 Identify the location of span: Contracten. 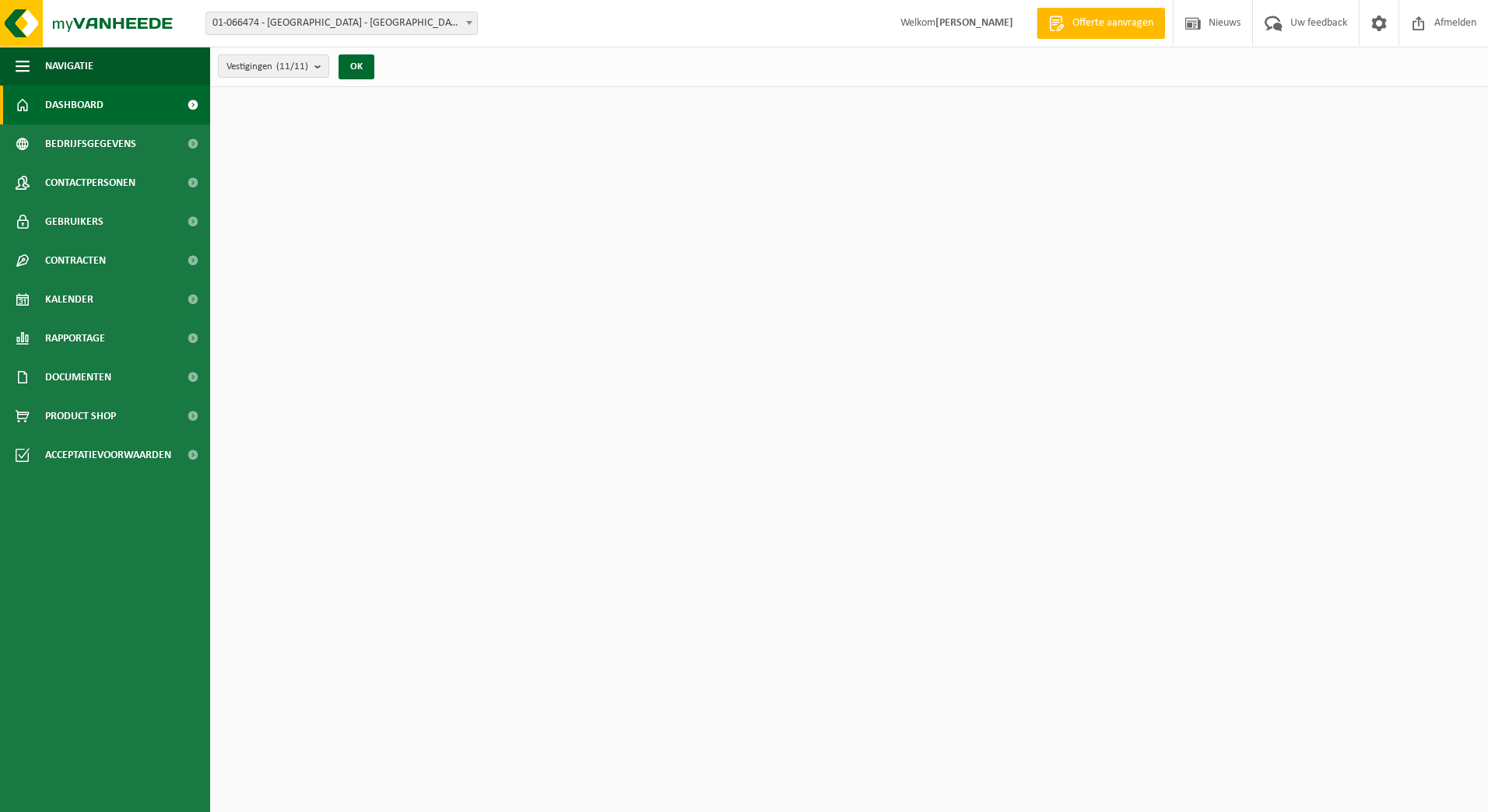
(75, 260).